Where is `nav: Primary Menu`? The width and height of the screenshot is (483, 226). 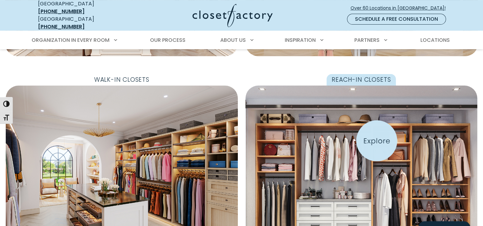
nav: Primary Menu is located at coordinates (242, 40).